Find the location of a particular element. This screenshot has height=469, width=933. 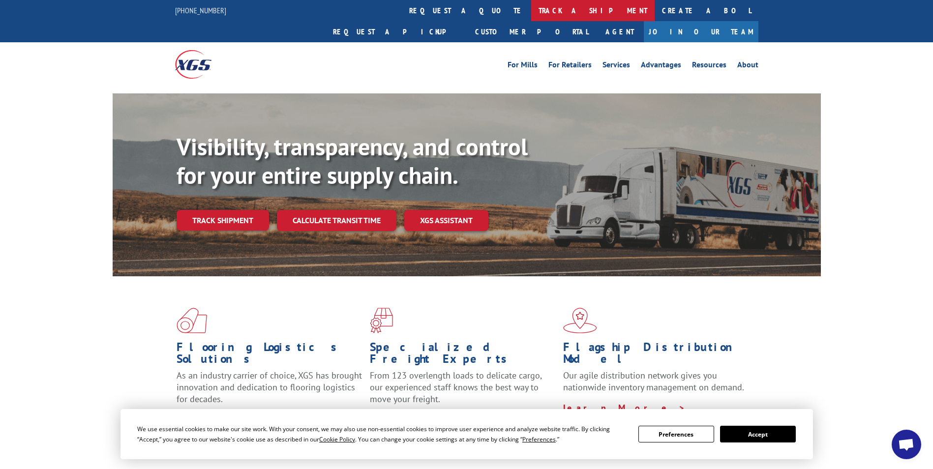

span: As an industry carrier of choice, XGS has brought innovation and dedication to flooring logistics... is located at coordinates (269, 387).